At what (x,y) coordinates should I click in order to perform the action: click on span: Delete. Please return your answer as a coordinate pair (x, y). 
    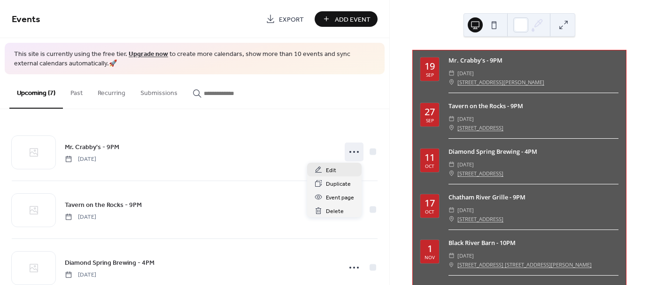
    Looking at the image, I should click on (335, 211).